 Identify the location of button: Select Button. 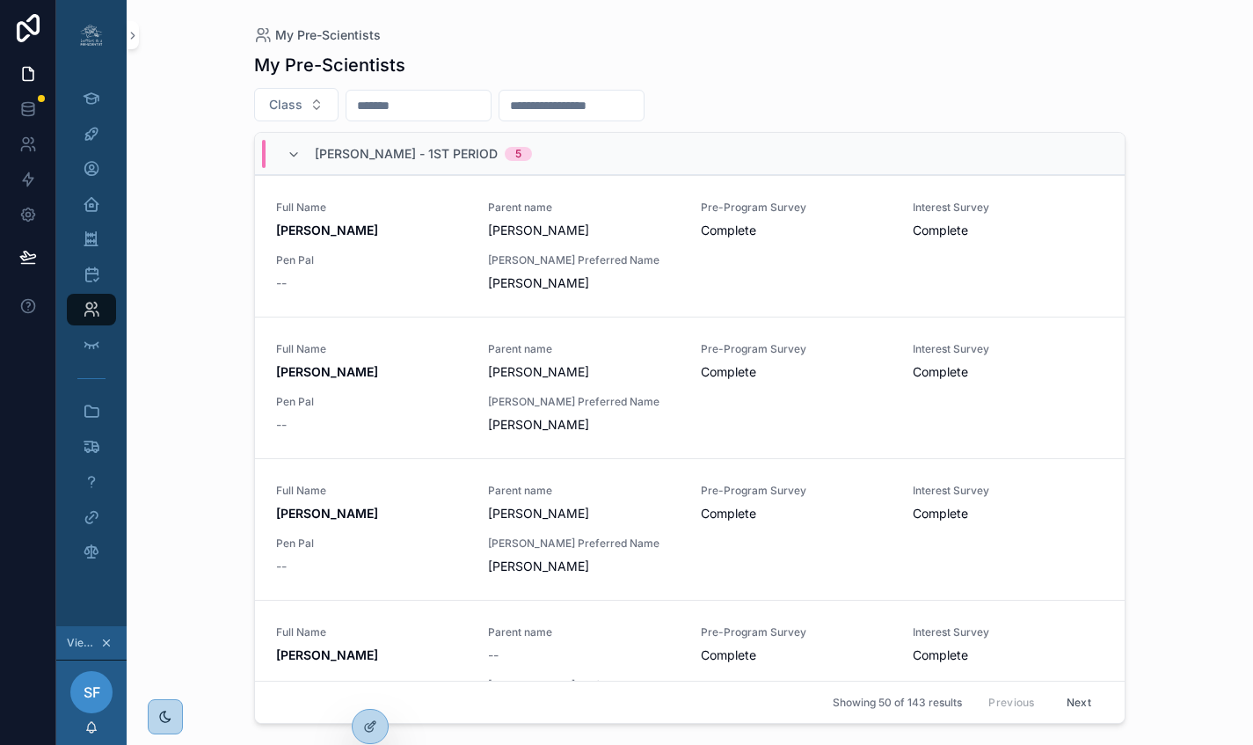
(296, 105).